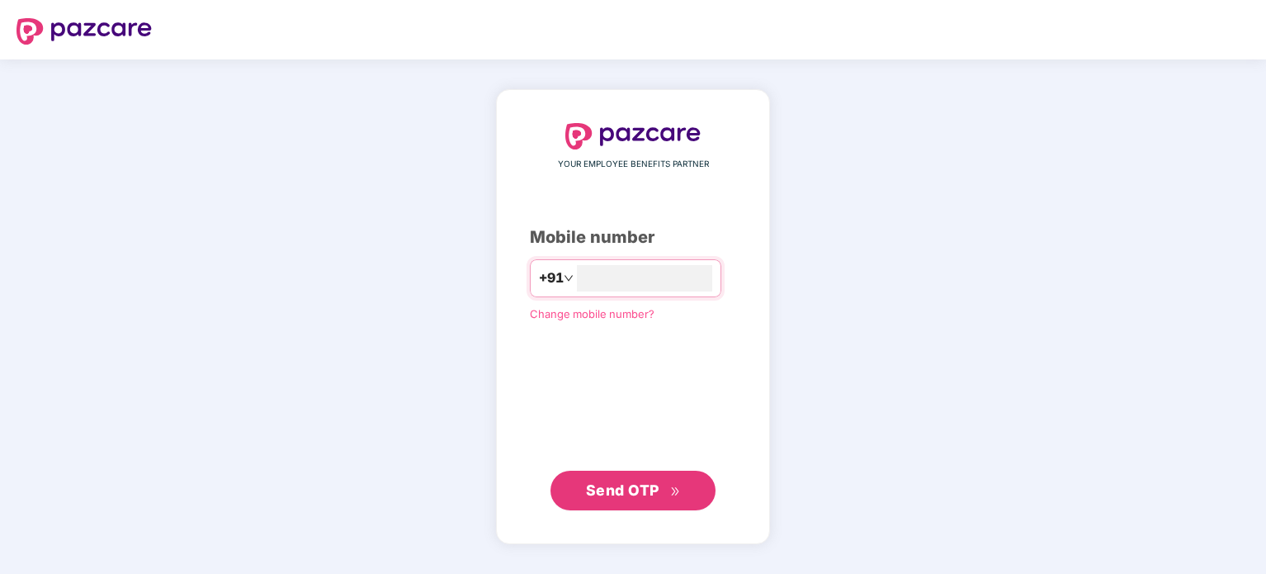 Image resolution: width=1266 pixels, height=574 pixels. Describe the element at coordinates (592, 314) in the screenshot. I see `a: Change mobile number?` at that location.